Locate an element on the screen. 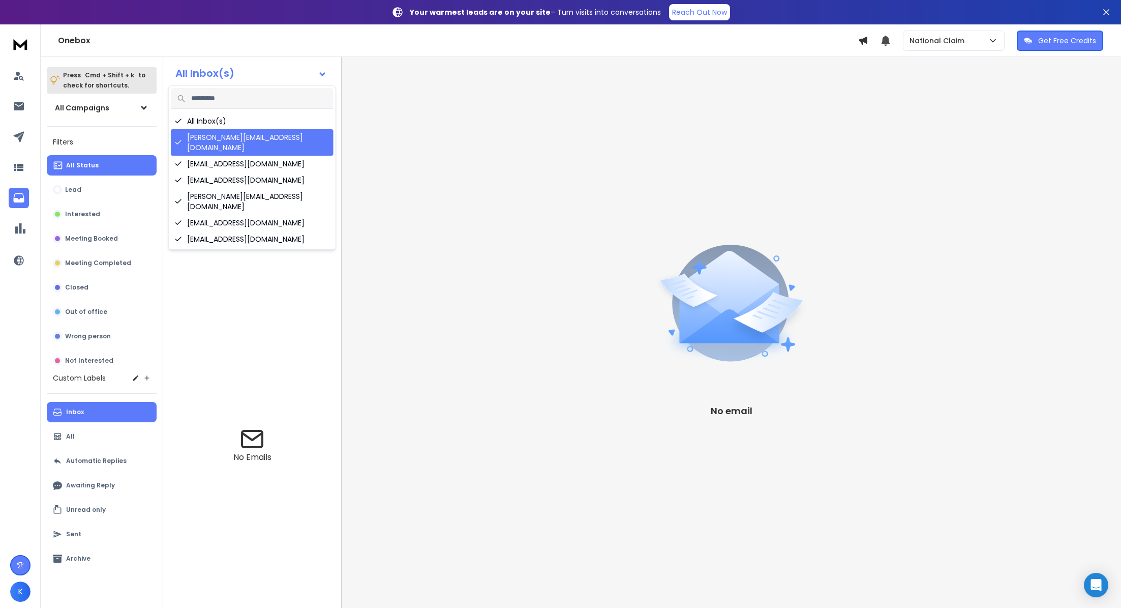 The width and height of the screenshot is (1121, 608). img: logo is located at coordinates (20, 44).